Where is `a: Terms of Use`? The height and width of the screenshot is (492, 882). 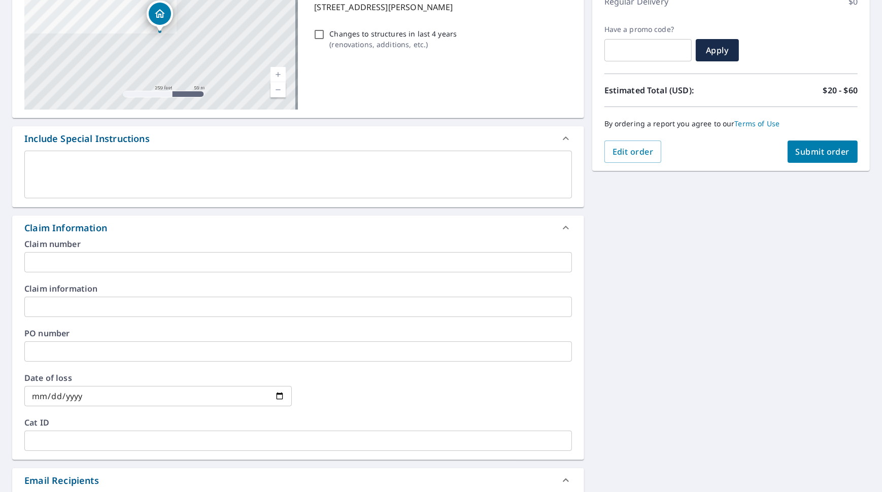
a: Terms of Use is located at coordinates (757, 123).